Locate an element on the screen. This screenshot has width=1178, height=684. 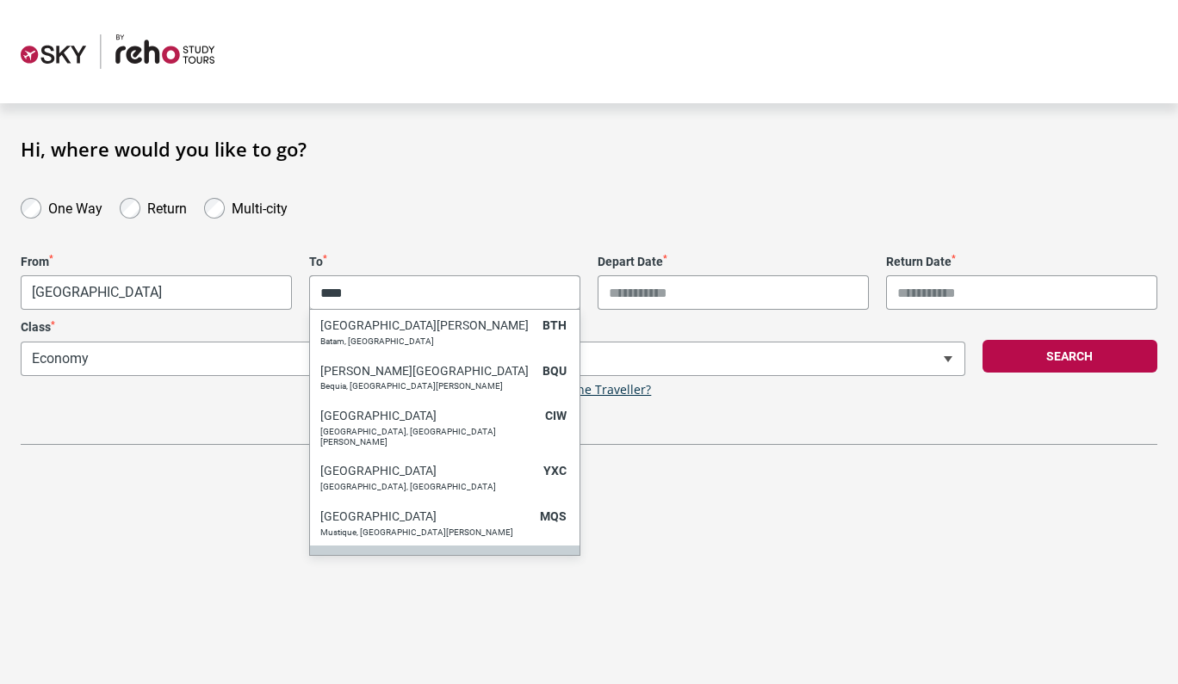
h1: Hi, where would you like to go? is located at coordinates (589, 149).